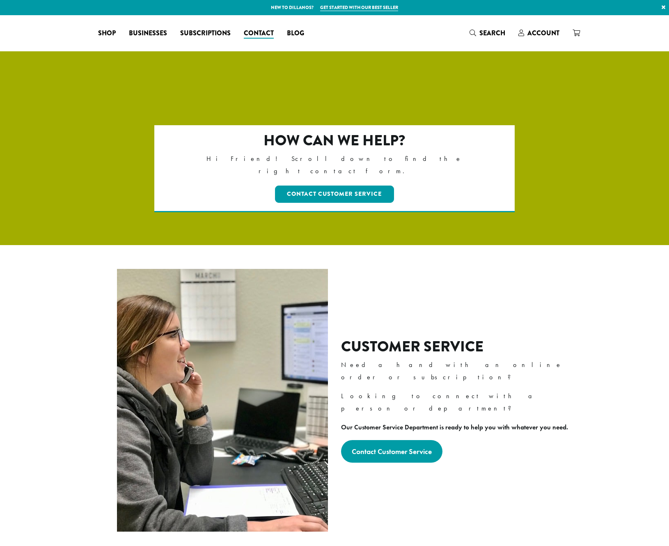  What do you see at coordinates (457, 402) in the screenshot?
I see `p: Looking to connect with a person or department?` at bounding box center [457, 402].